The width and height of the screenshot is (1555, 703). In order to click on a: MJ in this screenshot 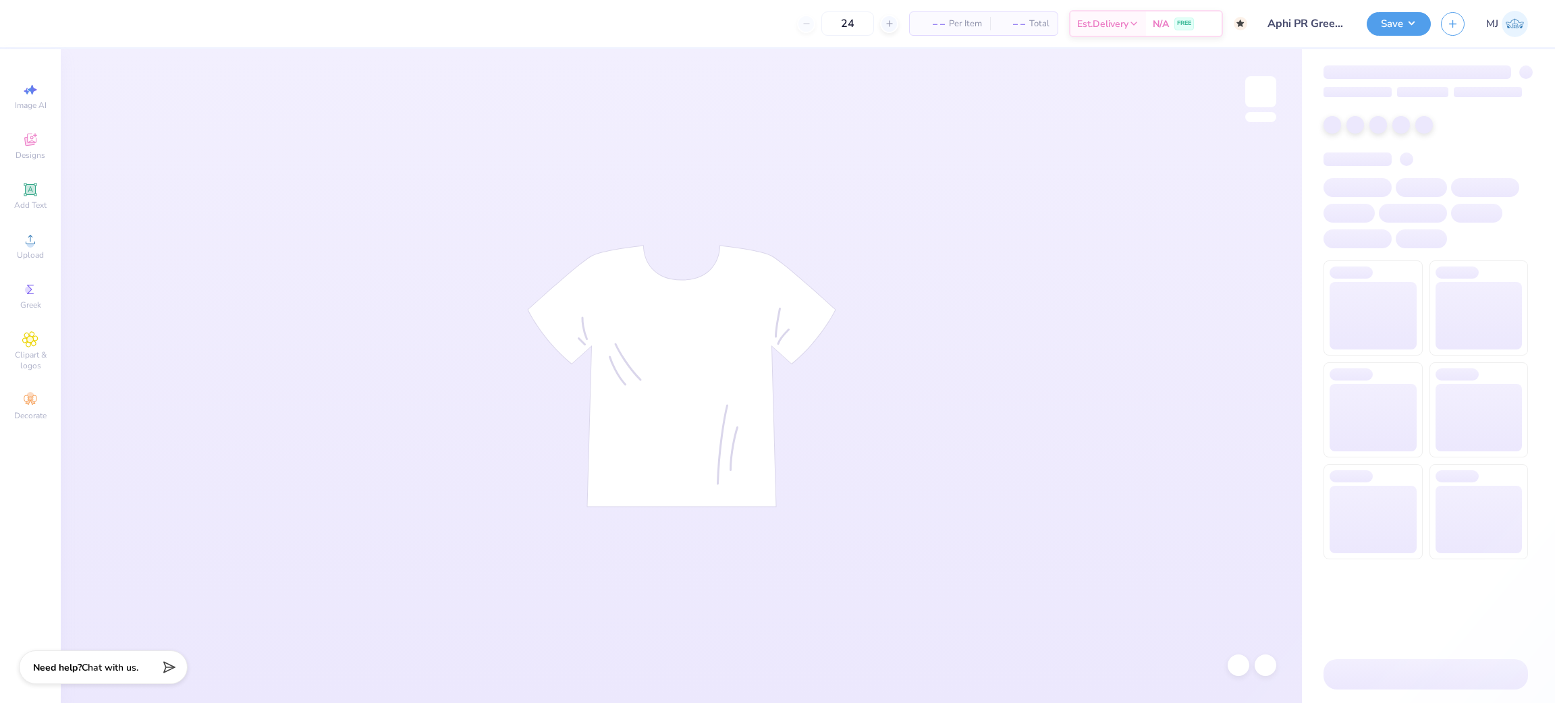, I will do `click(1507, 24)`.